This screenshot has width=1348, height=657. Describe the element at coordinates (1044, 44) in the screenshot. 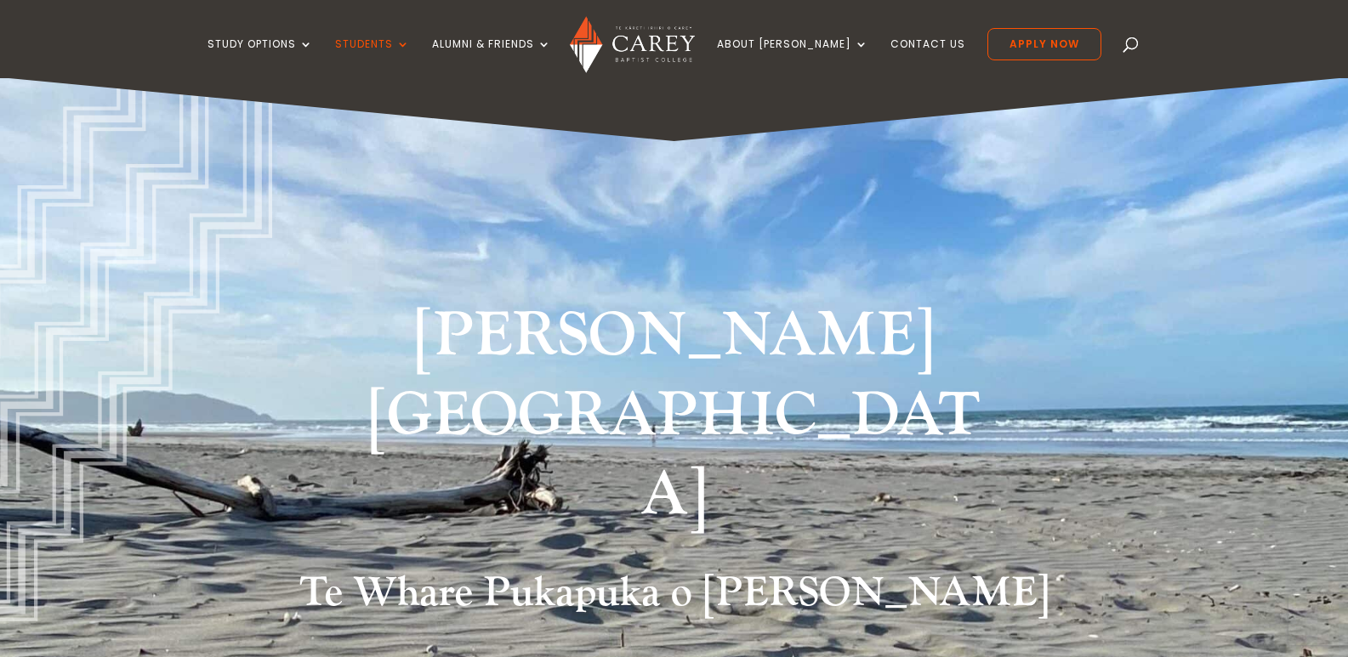

I see `a: Apply Now` at that location.